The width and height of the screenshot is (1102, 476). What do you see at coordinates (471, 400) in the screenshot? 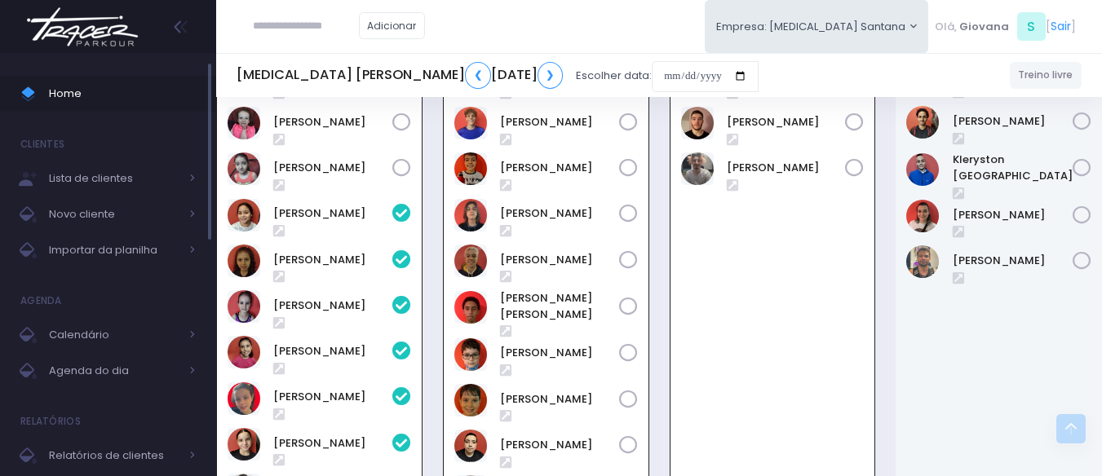
I see `img: Nicolas Naliato` at bounding box center [471, 400].